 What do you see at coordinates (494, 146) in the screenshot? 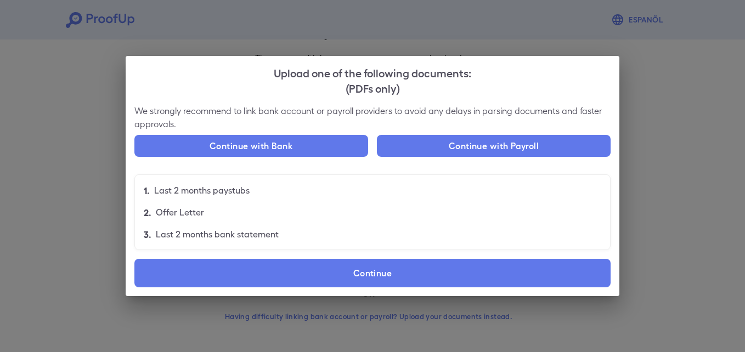
I see `button: Continue with Payroll` at bounding box center [494, 146].